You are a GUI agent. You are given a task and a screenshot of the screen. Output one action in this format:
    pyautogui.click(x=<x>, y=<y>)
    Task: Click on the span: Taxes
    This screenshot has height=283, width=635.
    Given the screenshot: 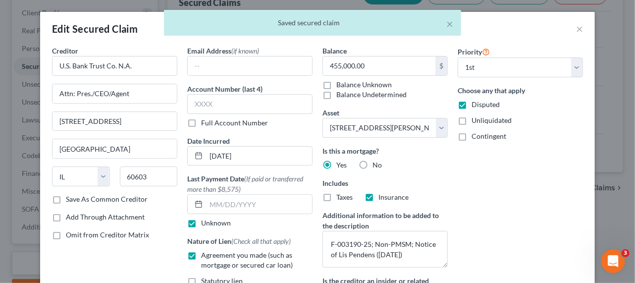 What is the action you would take?
    pyautogui.click(x=344, y=197)
    